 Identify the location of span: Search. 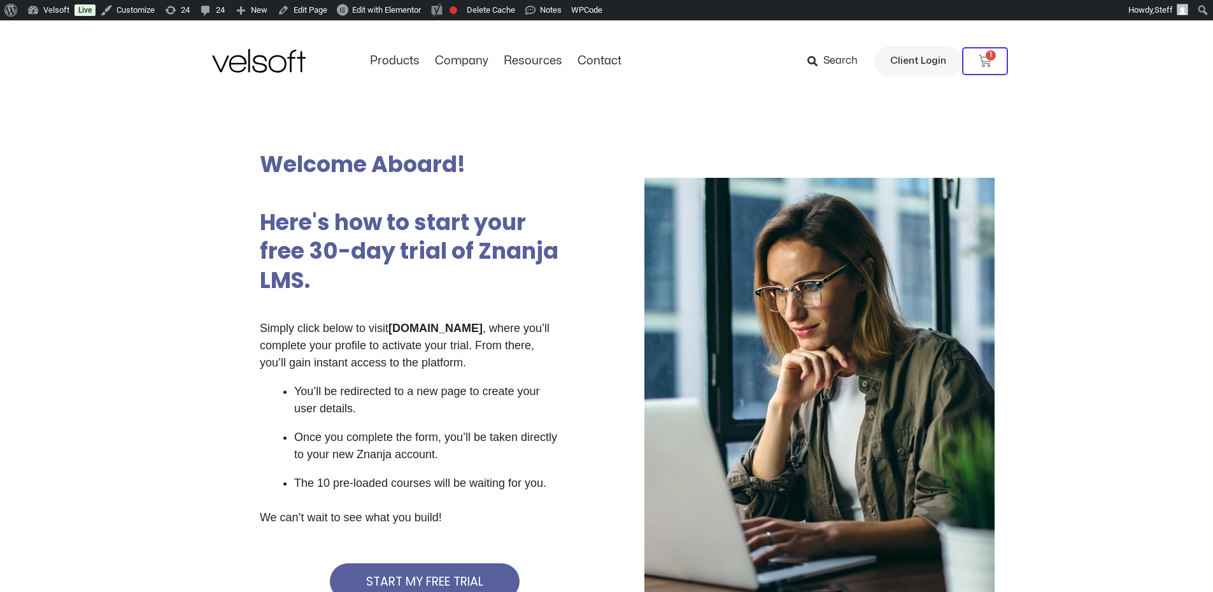
(841, 61).